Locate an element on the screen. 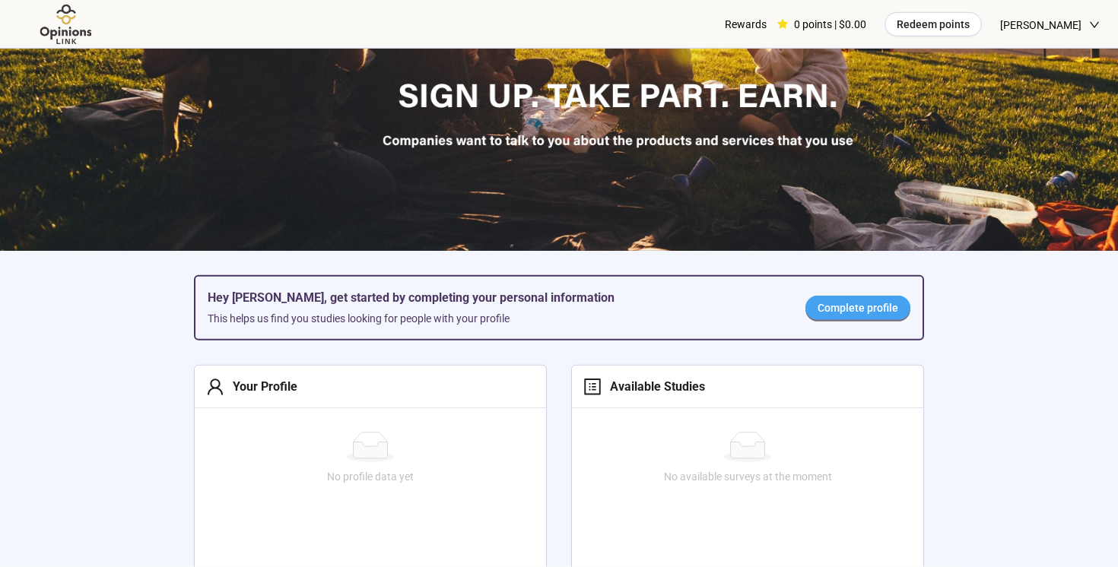 The height and width of the screenshot is (567, 1118). span: Complete profile is located at coordinates (858, 308).